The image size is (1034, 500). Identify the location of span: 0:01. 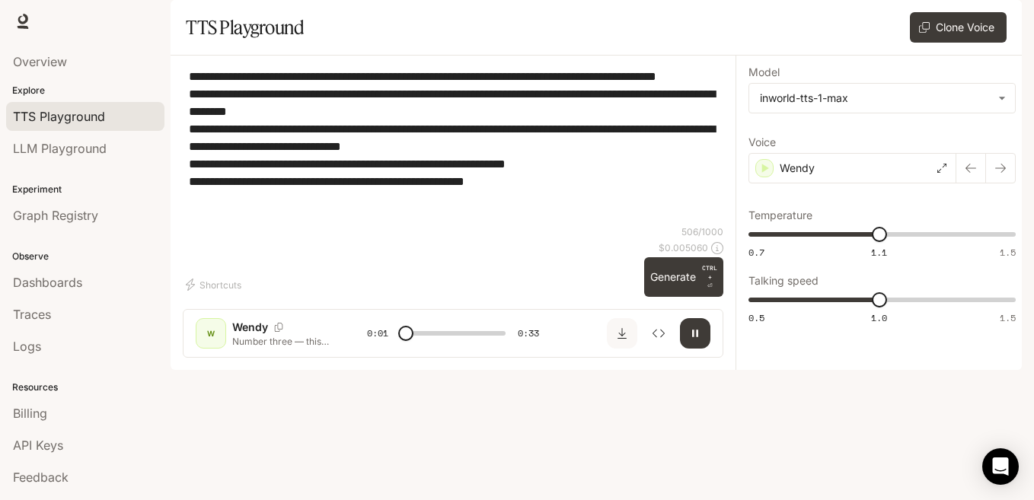
(378, 334).